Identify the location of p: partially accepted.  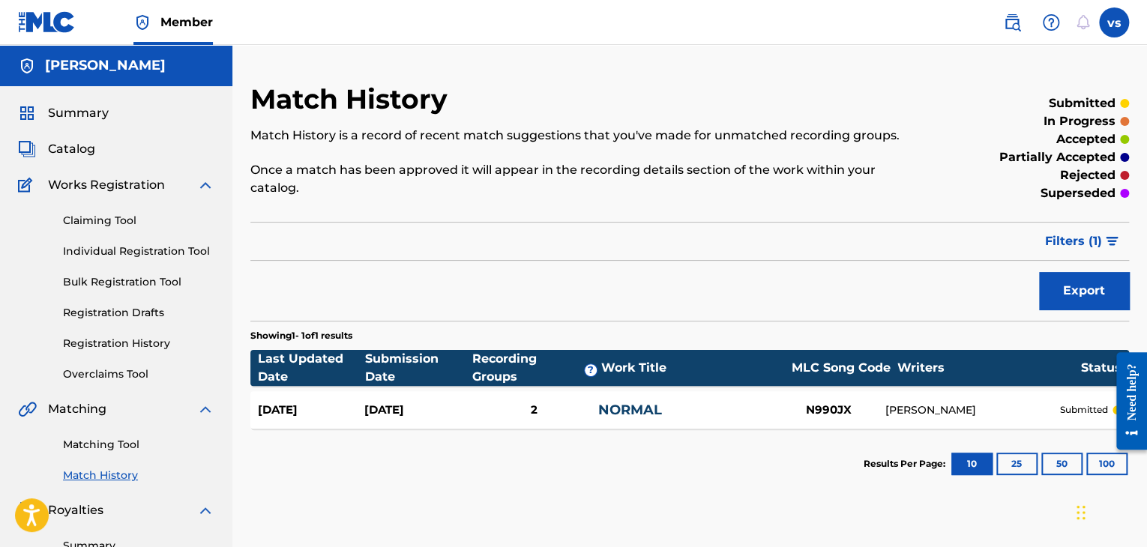
(1057, 157).